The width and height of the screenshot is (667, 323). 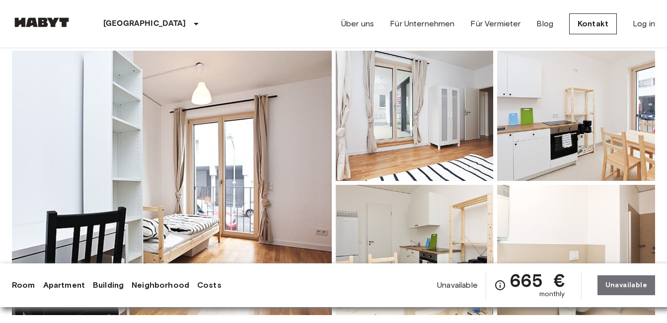 I want to click on a: Room, so click(x=23, y=285).